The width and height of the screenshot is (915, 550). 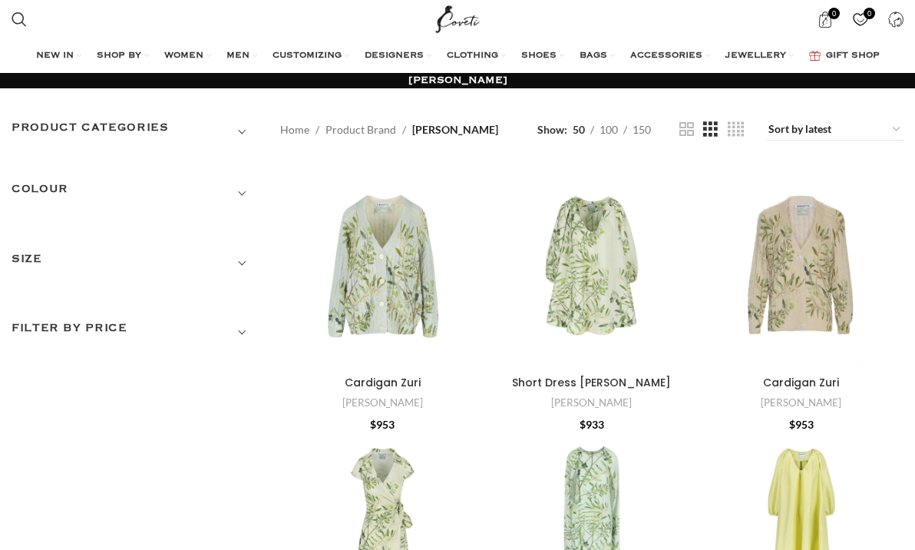 What do you see at coordinates (759, 56) in the screenshot?
I see `a: JEWELLERY` at bounding box center [759, 56].